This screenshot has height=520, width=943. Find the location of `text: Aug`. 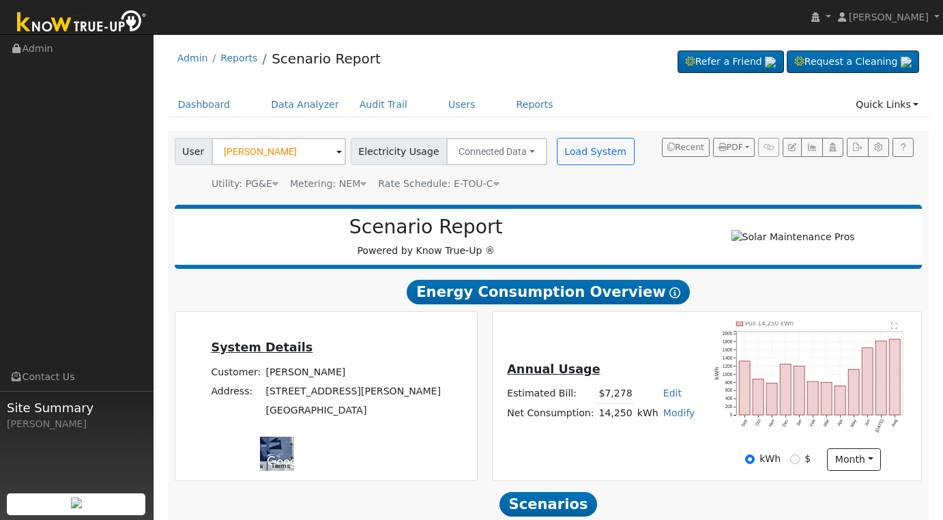

text: Aug is located at coordinates (894, 423).